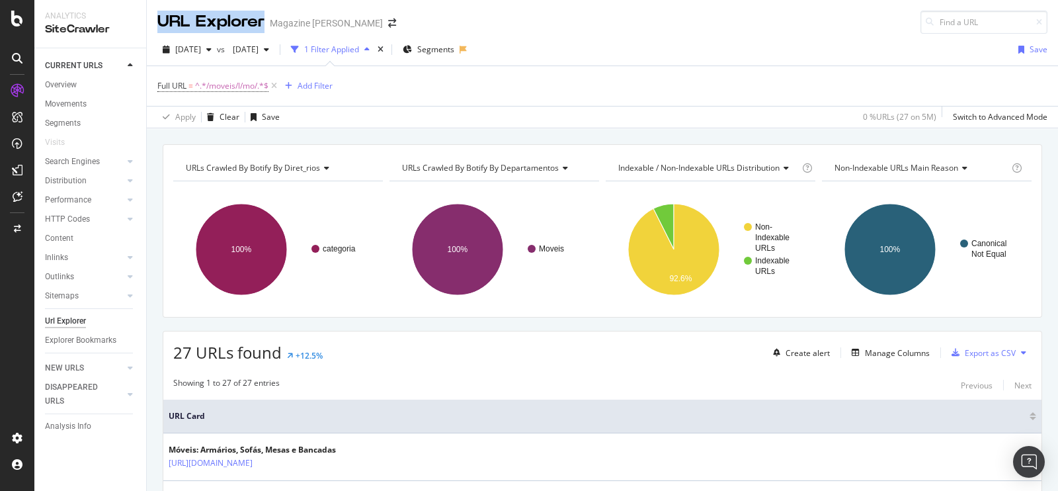 This screenshot has width=1058, height=491. I want to click on div: DISAPPEARED URLS, so click(78, 394).